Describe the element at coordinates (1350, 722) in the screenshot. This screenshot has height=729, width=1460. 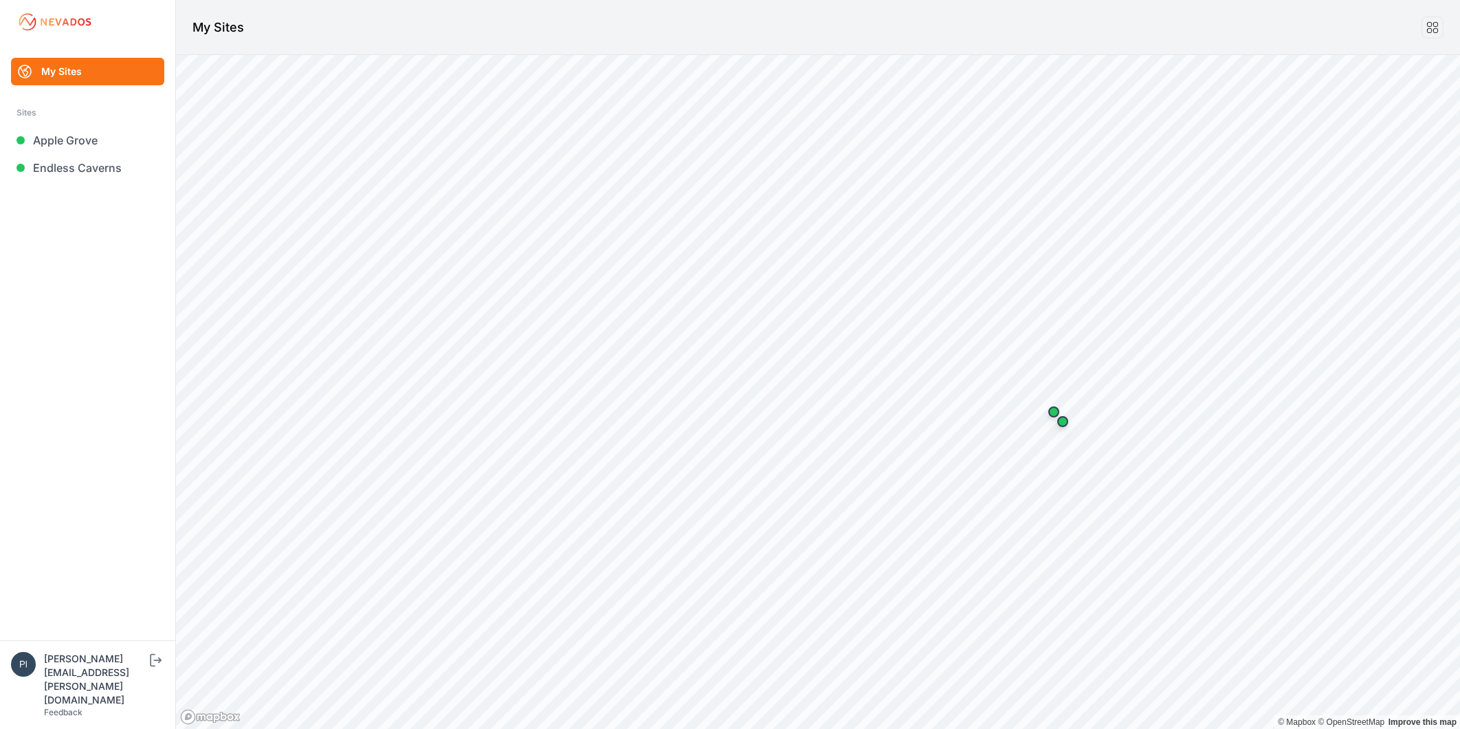
I see `a: OpenStreetMap` at that location.